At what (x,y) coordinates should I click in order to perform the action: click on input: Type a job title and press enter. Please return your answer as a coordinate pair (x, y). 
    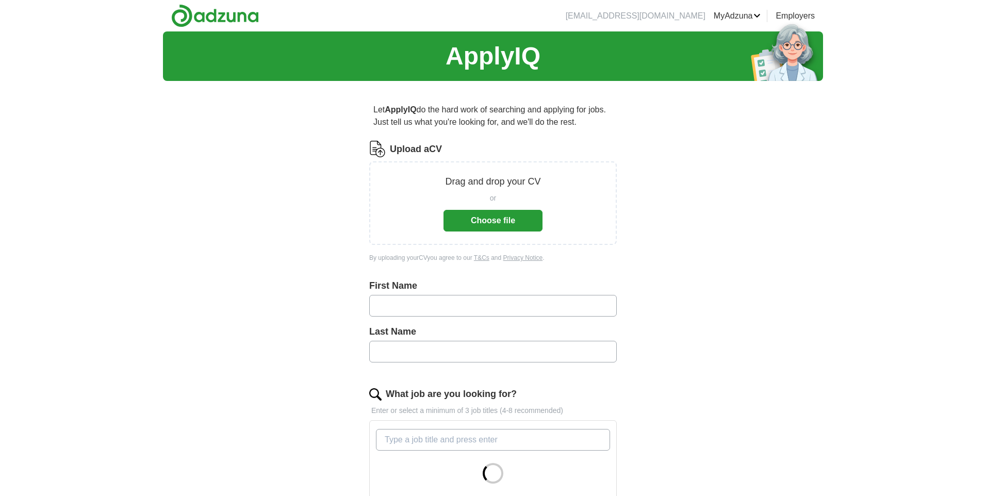
    Looking at the image, I should click on (493, 440).